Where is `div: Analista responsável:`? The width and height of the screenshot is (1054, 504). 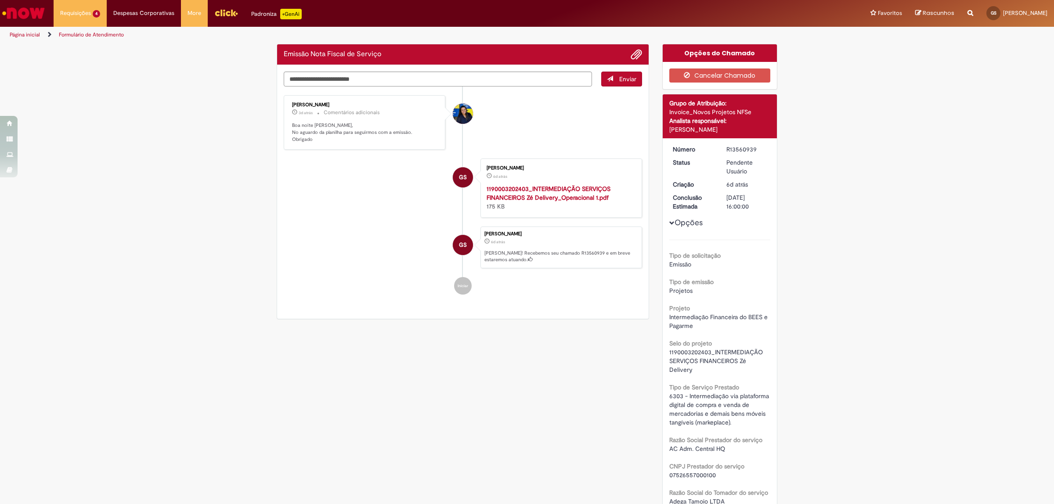
div: Analista responsável: is located at coordinates (720, 121).